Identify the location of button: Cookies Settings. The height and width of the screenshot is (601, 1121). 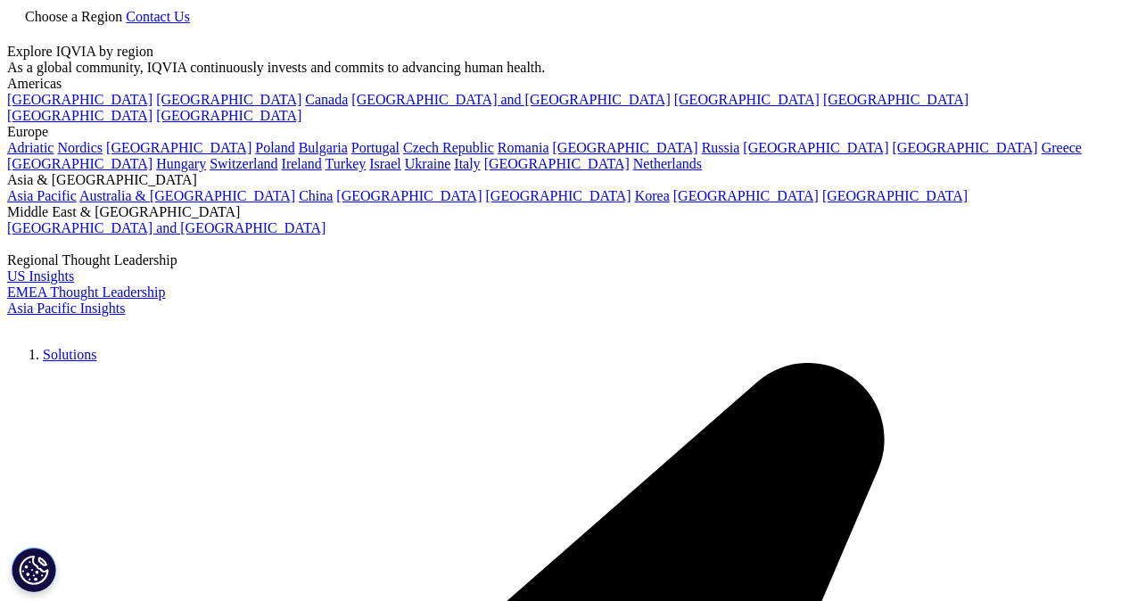
(34, 570).